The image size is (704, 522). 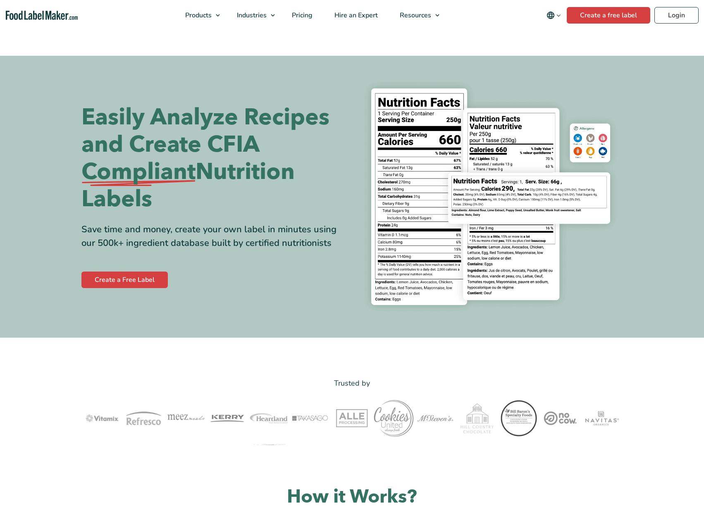 What do you see at coordinates (352, 383) in the screenshot?
I see `p: Trusted by` at bounding box center [352, 383].